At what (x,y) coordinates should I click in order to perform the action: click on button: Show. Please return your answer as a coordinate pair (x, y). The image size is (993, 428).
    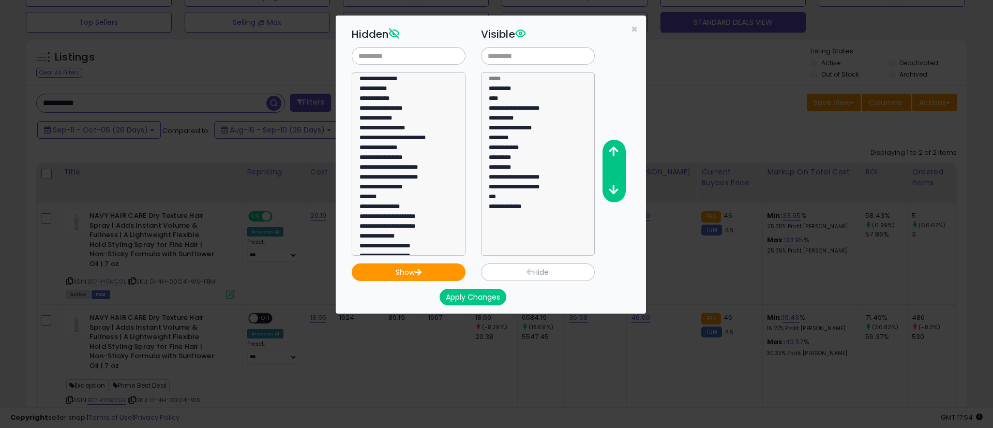
    Looking at the image, I should click on (409, 272).